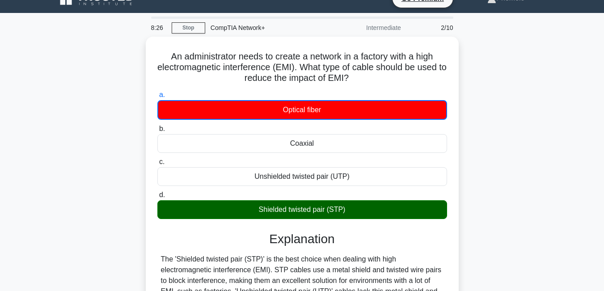  I want to click on div: CompTIA Network+, so click(267, 28).